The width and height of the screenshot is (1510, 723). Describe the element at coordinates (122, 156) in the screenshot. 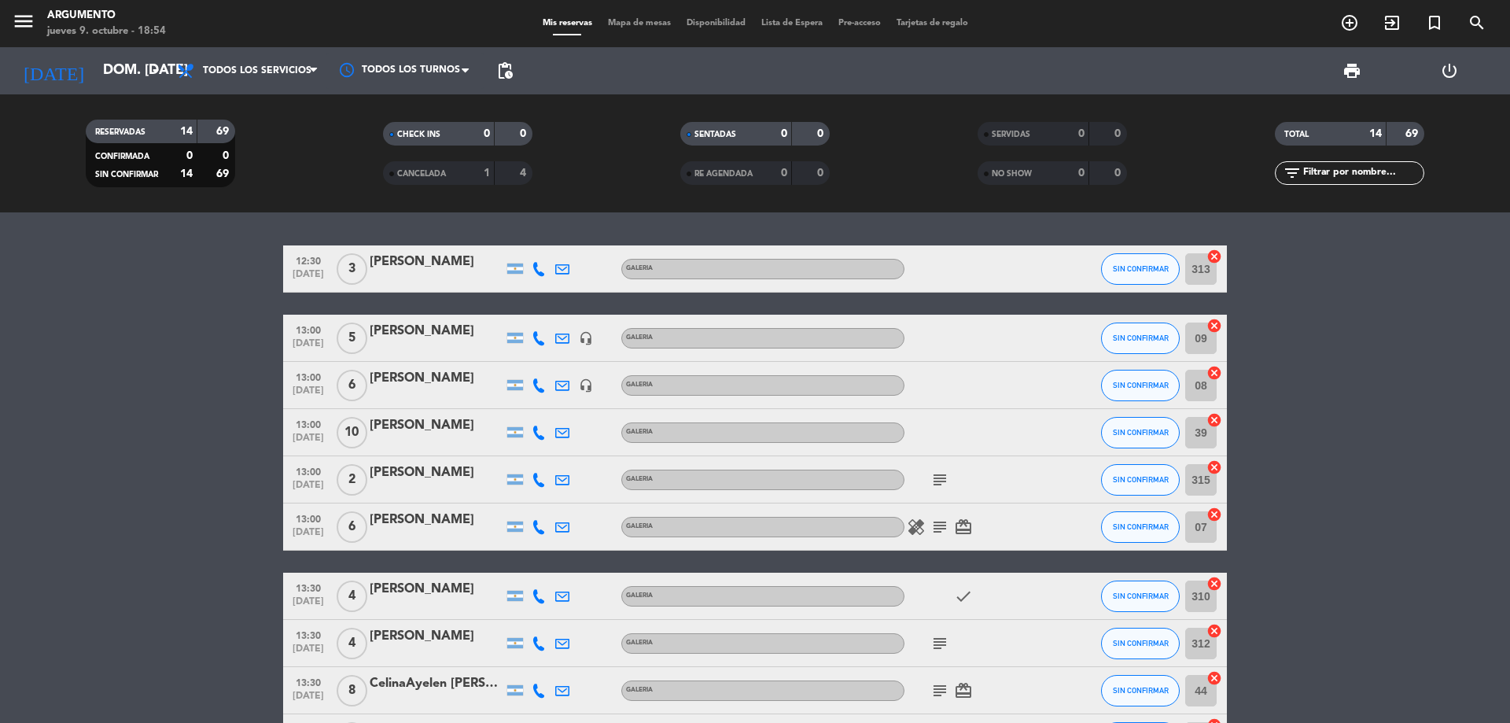

I see `span: CONFIRMADA` at that location.